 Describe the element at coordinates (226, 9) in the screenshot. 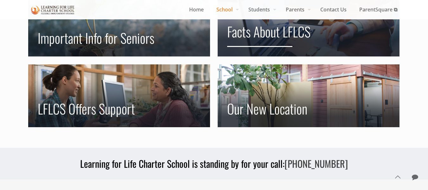

I see `span: School` at that location.